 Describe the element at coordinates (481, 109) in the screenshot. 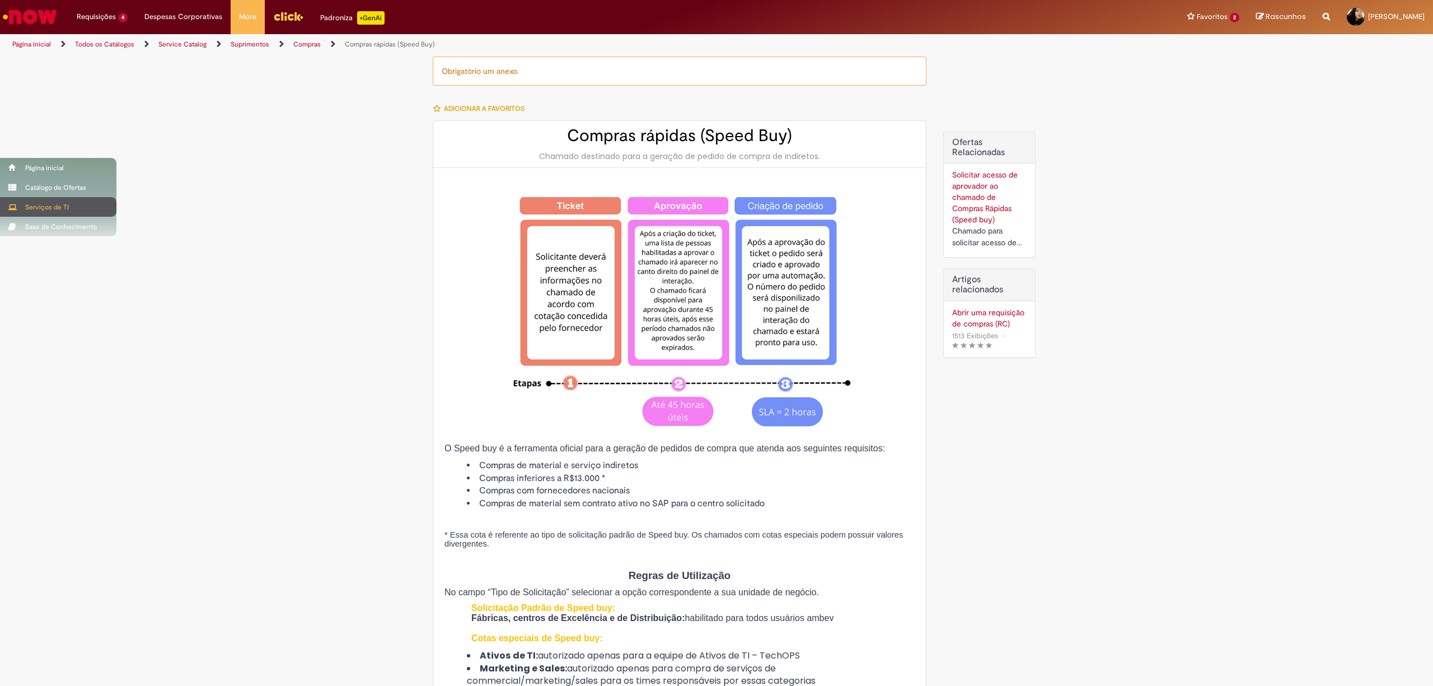

I see `button: Adicionar a Favoritos` at that location.